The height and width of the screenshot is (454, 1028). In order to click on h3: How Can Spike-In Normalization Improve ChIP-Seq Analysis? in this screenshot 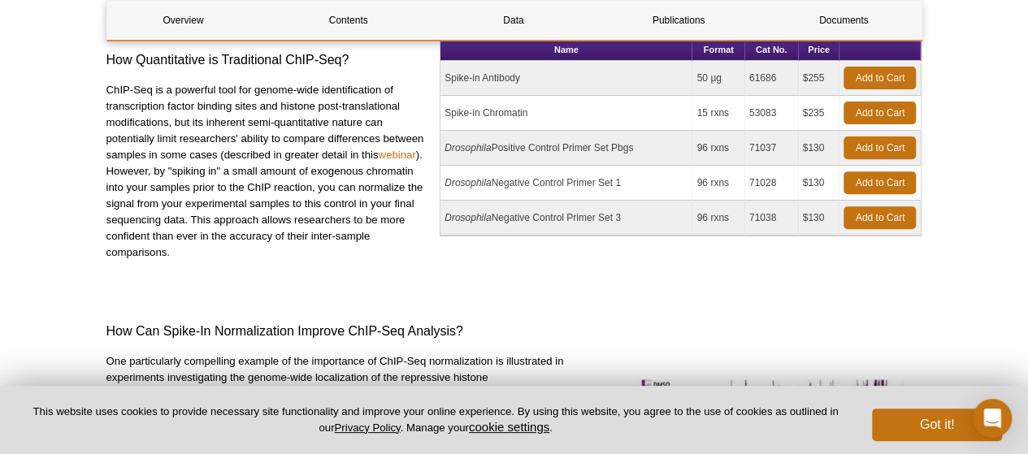, I will do `click(515, 332)`.